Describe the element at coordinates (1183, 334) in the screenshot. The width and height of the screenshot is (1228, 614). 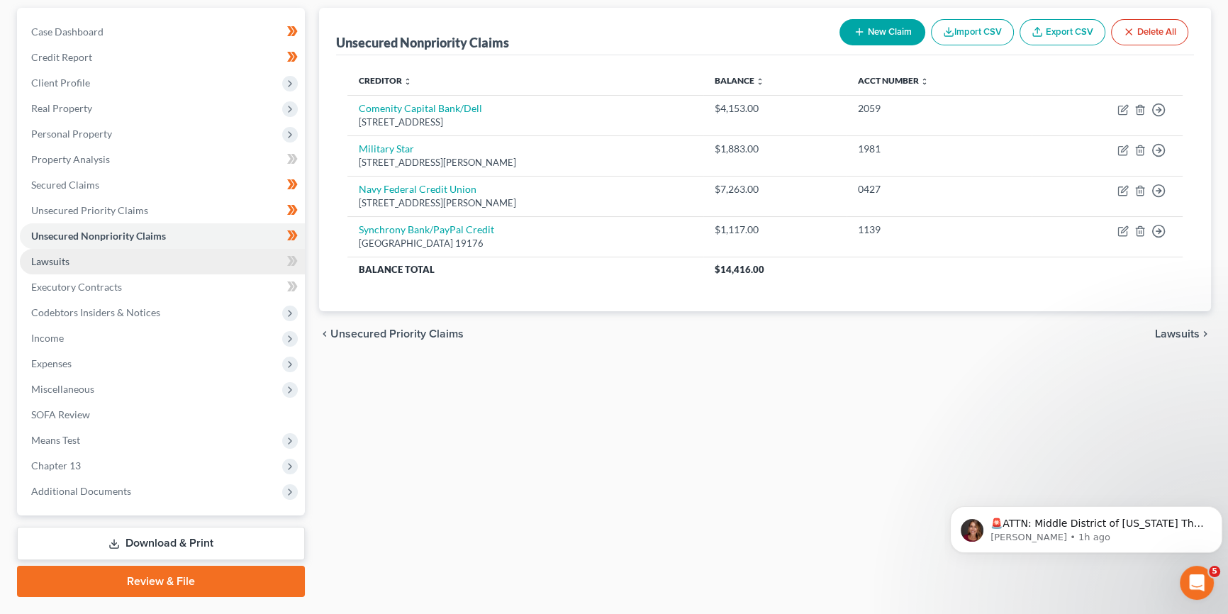
I see `button: Lawsuits chevron_right` at that location.